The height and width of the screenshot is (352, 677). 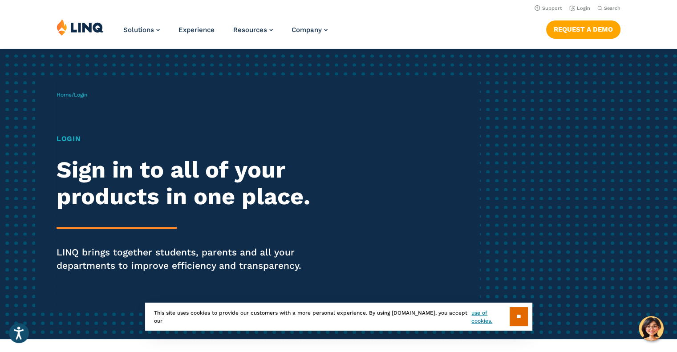 I want to click on div: This site uses cookies to provide our customers with a more personal experience. By using [DOMAIN..., so click(x=339, y=316).